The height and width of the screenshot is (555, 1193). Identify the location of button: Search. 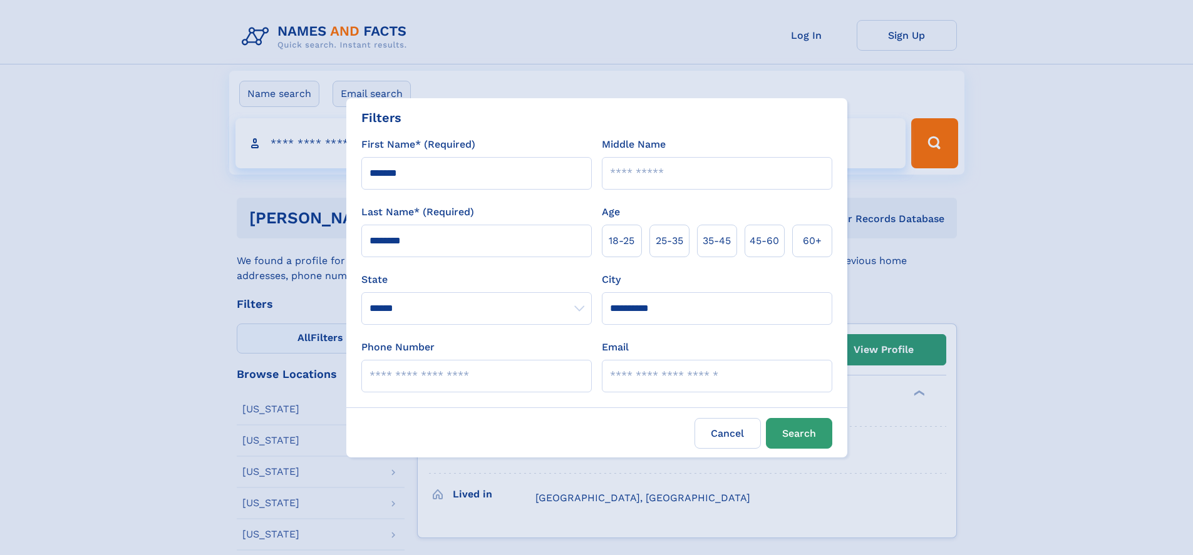
(799, 433).